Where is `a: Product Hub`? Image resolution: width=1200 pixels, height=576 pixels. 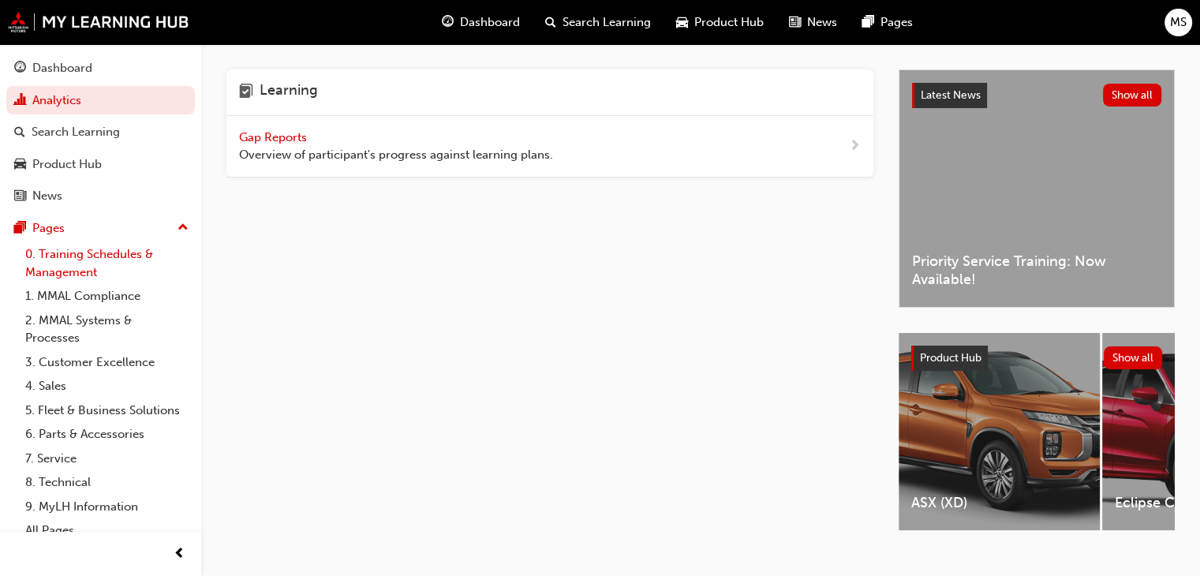
a: Product Hub is located at coordinates (100, 164).